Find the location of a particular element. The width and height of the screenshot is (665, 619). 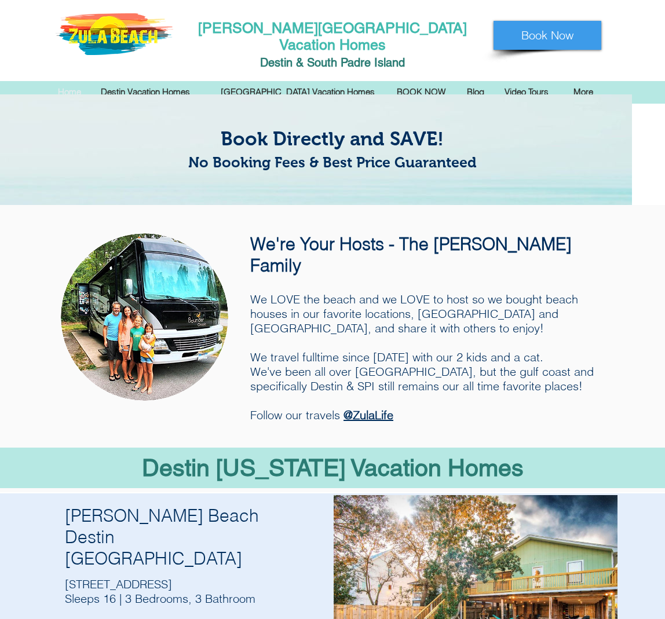

a: BOOK NOW is located at coordinates (423, 92).